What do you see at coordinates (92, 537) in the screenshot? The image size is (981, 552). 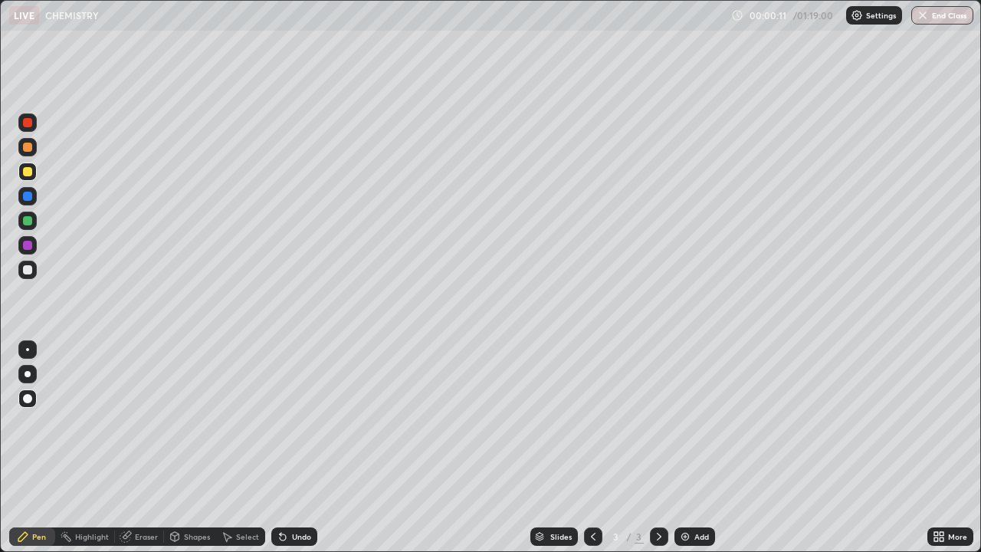 I see `div: Highlight` at bounding box center [92, 537].